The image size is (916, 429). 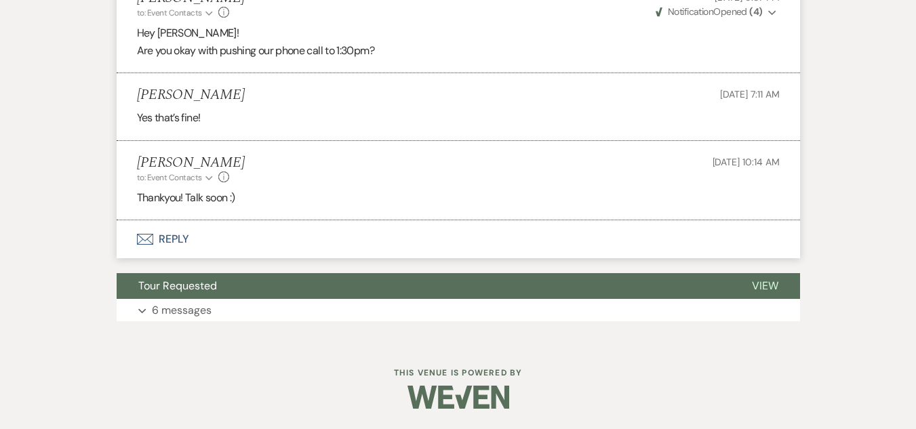 I want to click on p: Thankyou! Talk soon :), so click(x=458, y=198).